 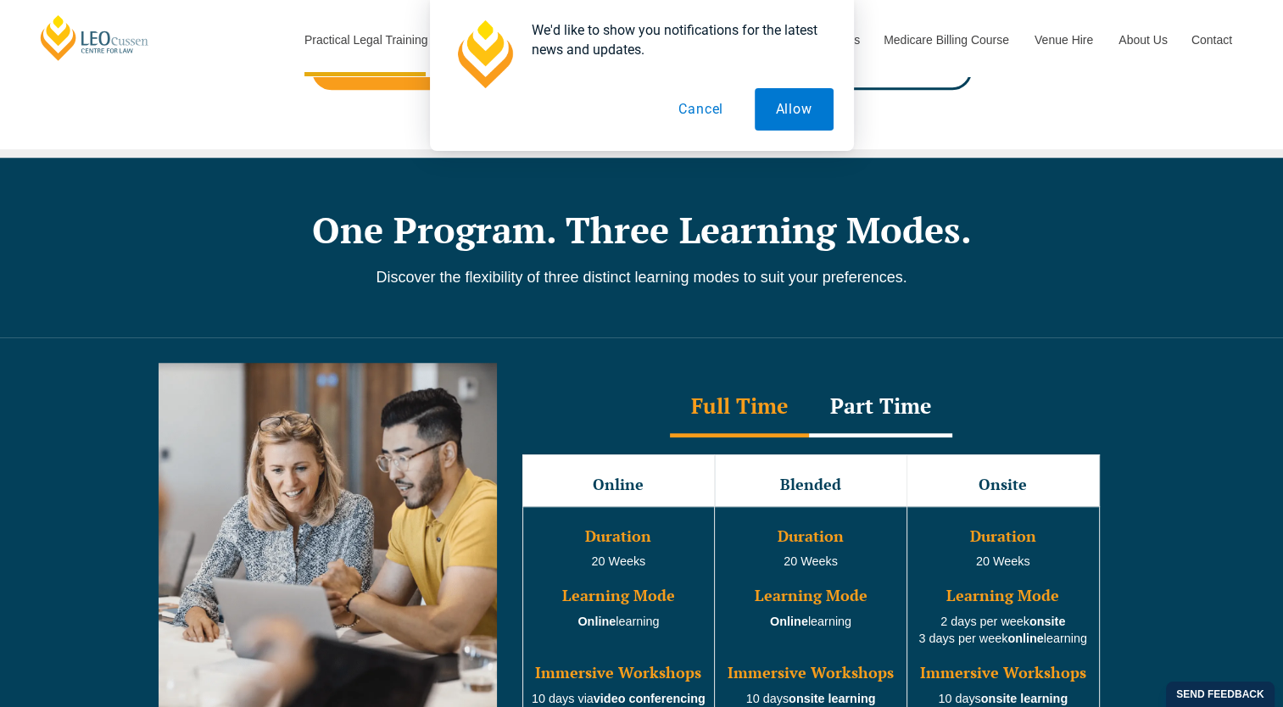 What do you see at coordinates (618, 536) in the screenshot?
I see `span: Duration` at bounding box center [618, 536].